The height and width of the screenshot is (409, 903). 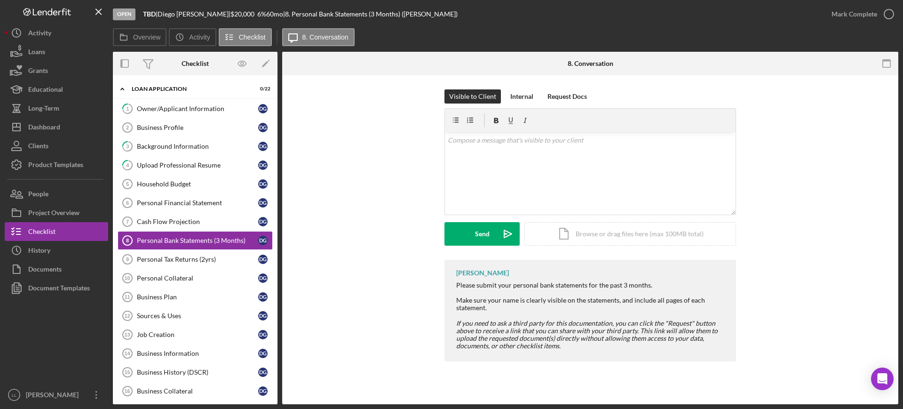 What do you see at coordinates (195, 278) in the screenshot?
I see `a: 10Personal CollateralDG` at bounding box center [195, 278].